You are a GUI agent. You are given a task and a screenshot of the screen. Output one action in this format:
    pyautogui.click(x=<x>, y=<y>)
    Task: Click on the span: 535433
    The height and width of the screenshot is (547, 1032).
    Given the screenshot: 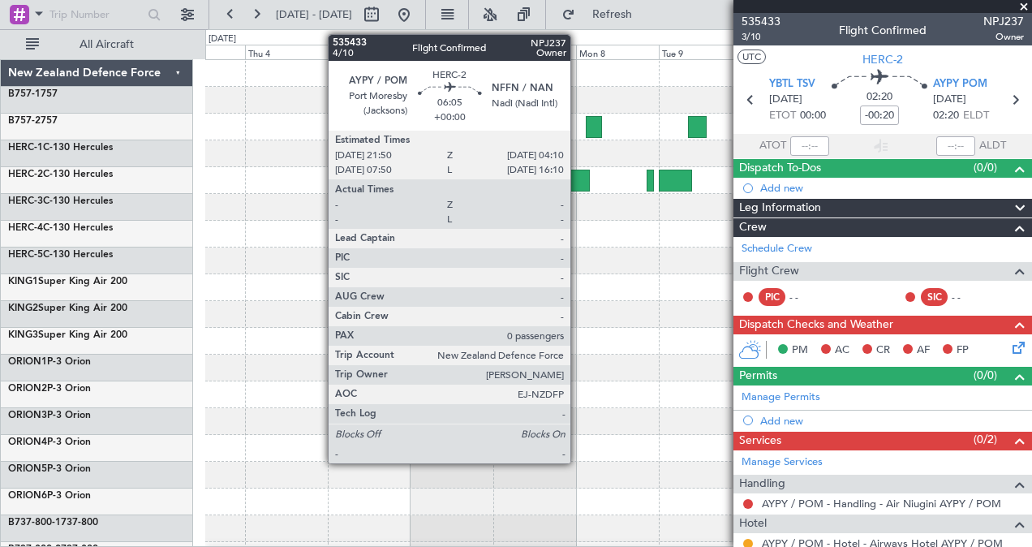 What is the action you would take?
    pyautogui.click(x=761, y=21)
    